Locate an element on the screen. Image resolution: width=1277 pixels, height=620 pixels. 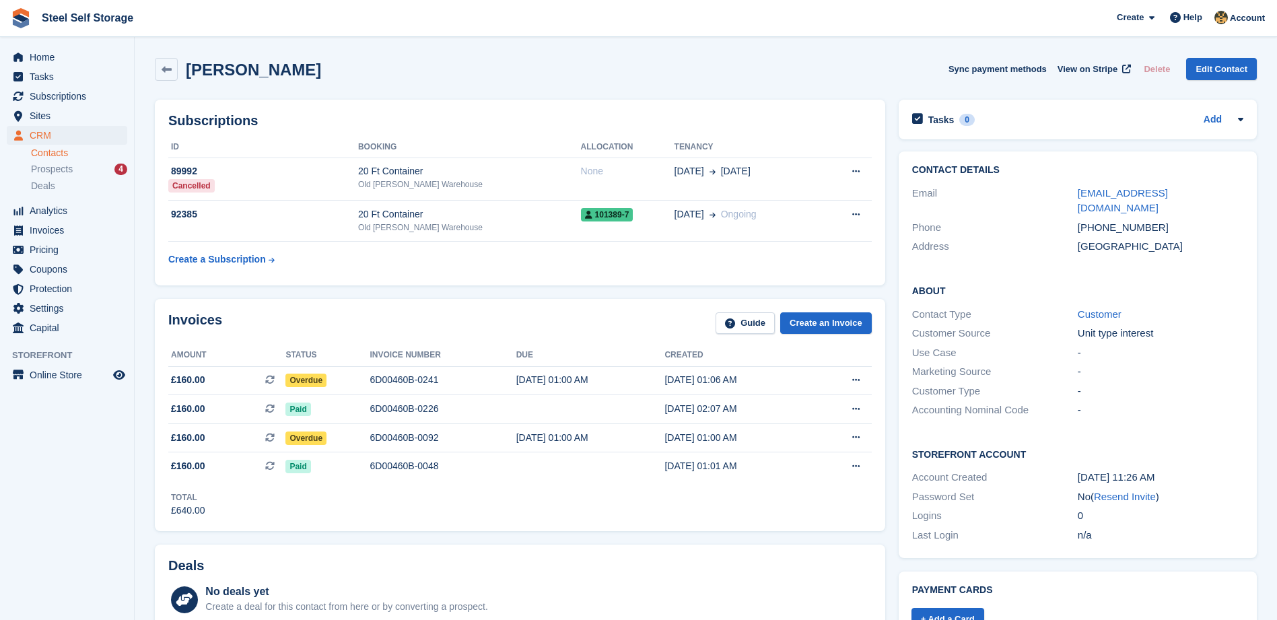
h2: Subscriptions is located at coordinates (520, 121).